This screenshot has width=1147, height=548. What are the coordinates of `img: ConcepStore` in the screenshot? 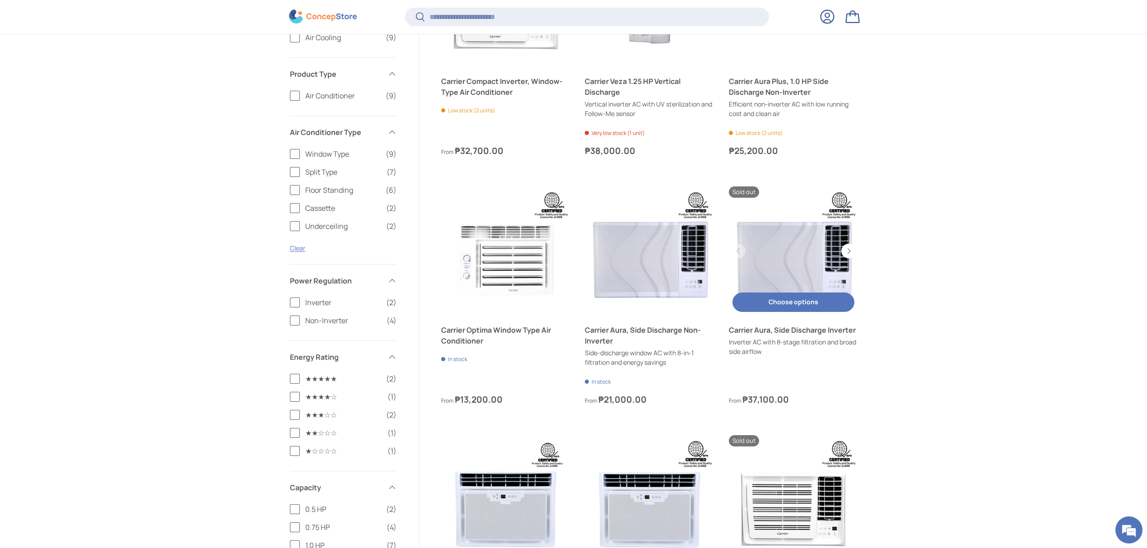 It's located at (323, 17).